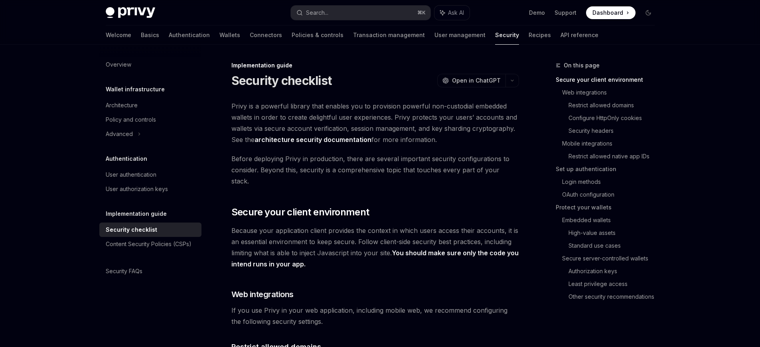 The image size is (760, 347). What do you see at coordinates (608, 80) in the screenshot?
I see `a: Secure your client environment` at bounding box center [608, 80].